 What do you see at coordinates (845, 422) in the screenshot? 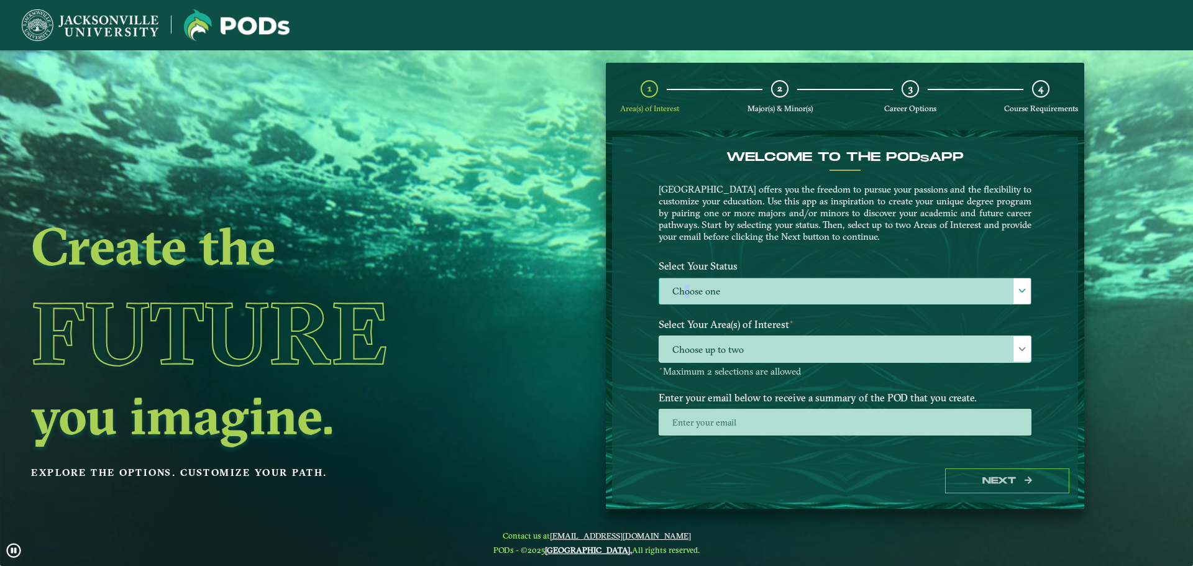
I see `input: Enter your email` at bounding box center [845, 422].